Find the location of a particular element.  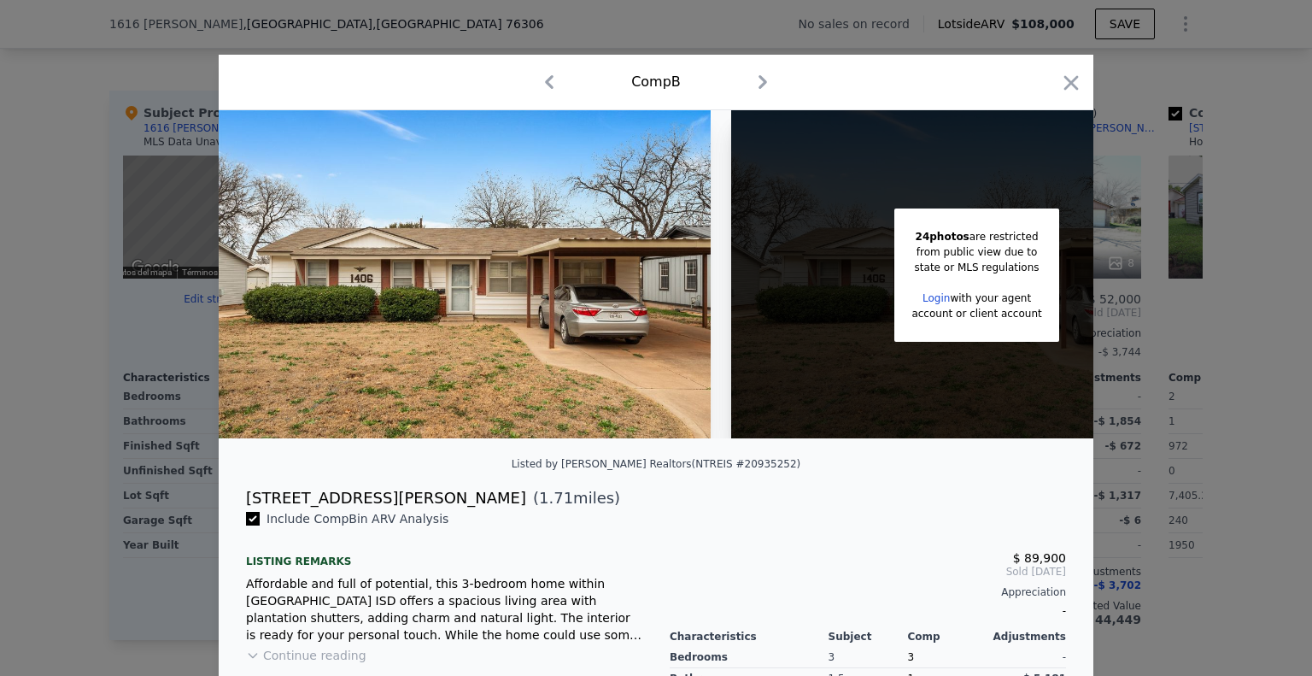

div: Appreciation is located at coordinates (868, 592).